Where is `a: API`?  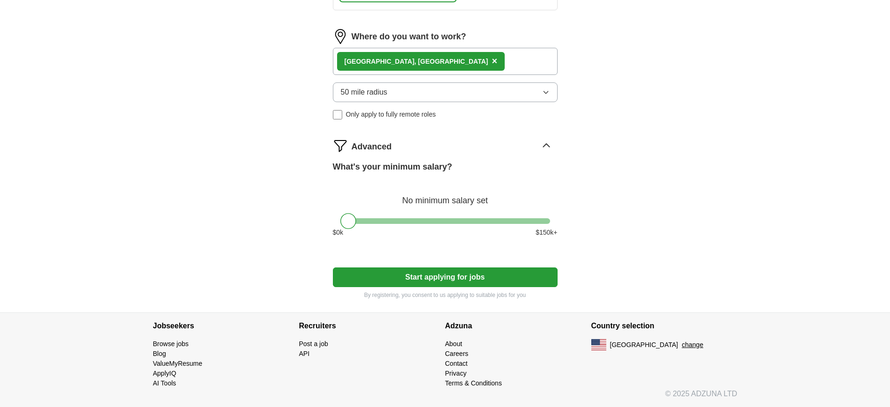
a: API is located at coordinates (304, 354).